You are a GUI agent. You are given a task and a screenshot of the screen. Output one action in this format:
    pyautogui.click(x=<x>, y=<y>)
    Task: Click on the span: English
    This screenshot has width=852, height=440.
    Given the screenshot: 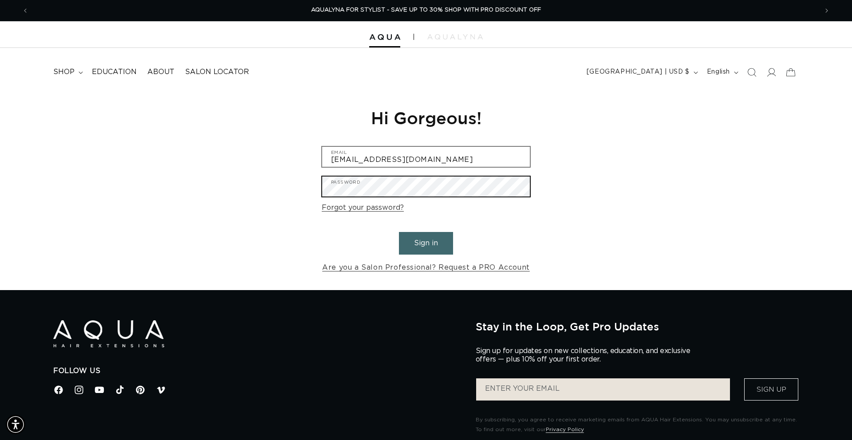 What is the action you would take?
    pyautogui.click(x=718, y=72)
    